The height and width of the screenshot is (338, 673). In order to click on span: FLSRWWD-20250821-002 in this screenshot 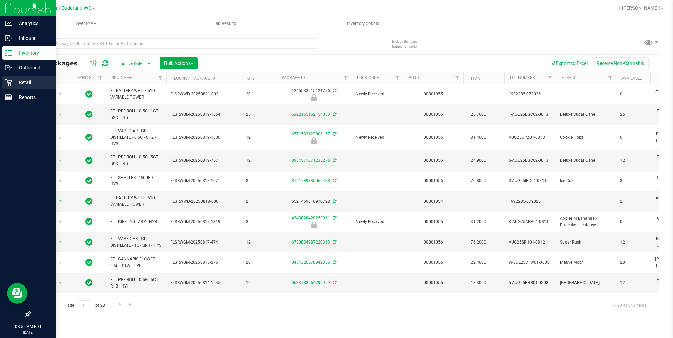, I will do `click(204, 94)`.